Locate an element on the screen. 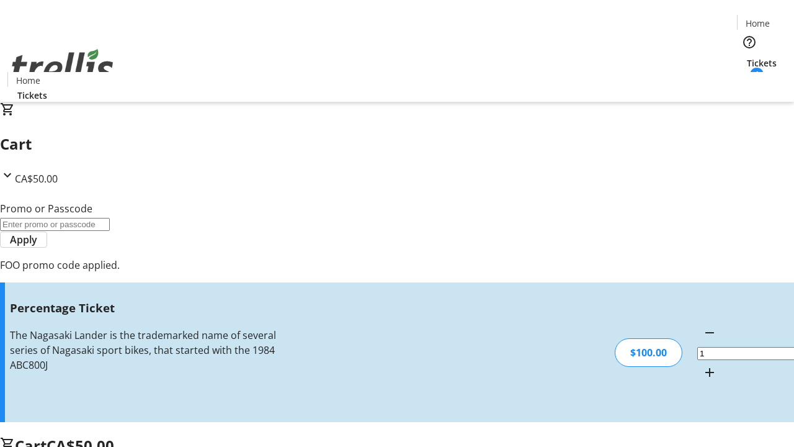 The width and height of the screenshot is (794, 447). h3: Percentage Ticket is located at coordinates (145, 308).